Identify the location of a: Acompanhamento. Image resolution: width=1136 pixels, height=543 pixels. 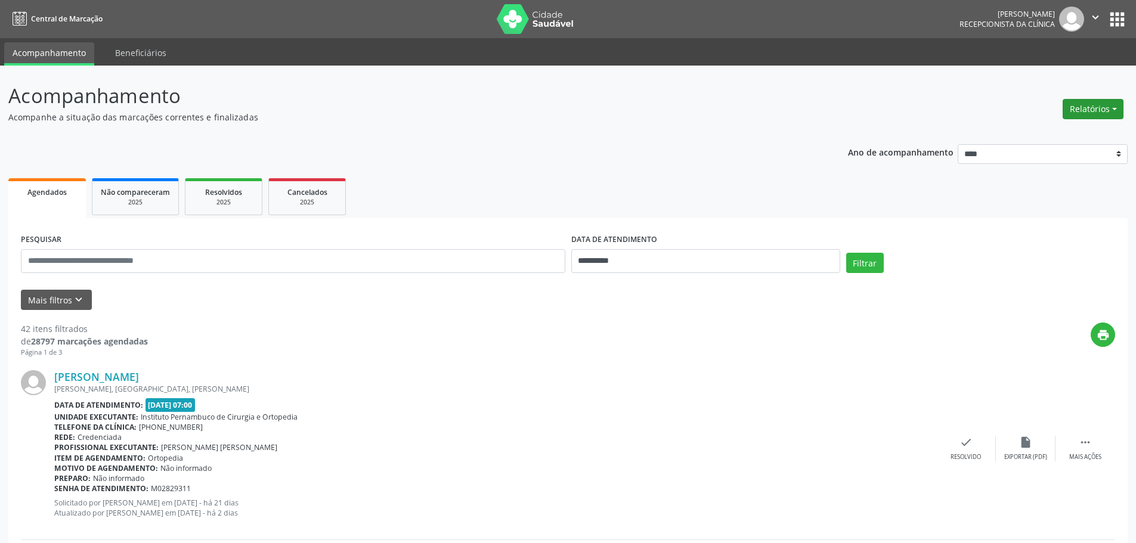
(49, 54).